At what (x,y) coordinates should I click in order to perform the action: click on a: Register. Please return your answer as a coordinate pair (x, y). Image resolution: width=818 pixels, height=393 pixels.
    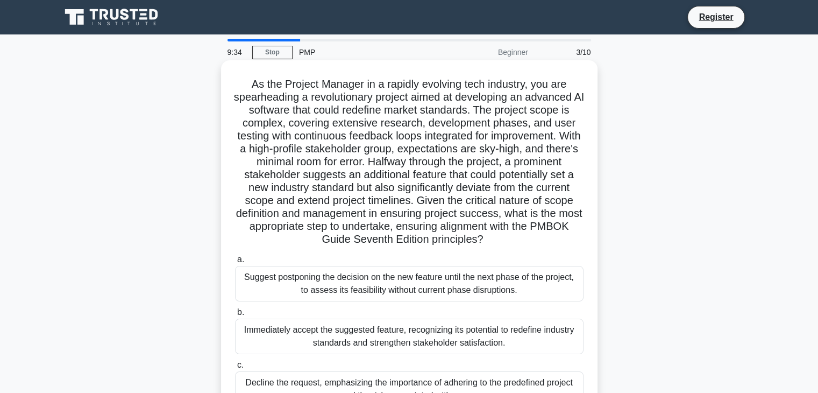
    Looking at the image, I should click on (716, 17).